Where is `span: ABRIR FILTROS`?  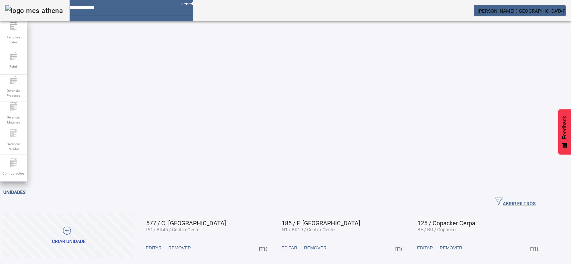
span: ABRIR FILTROS is located at coordinates (515, 203).